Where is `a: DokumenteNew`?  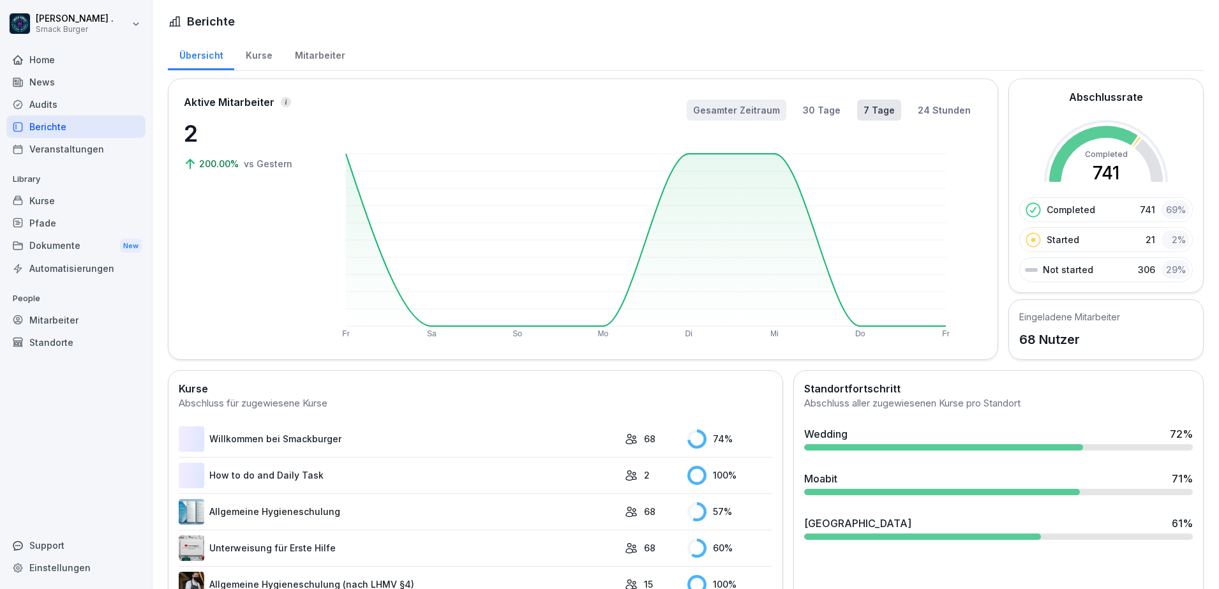 a: DokumenteNew is located at coordinates (76, 246).